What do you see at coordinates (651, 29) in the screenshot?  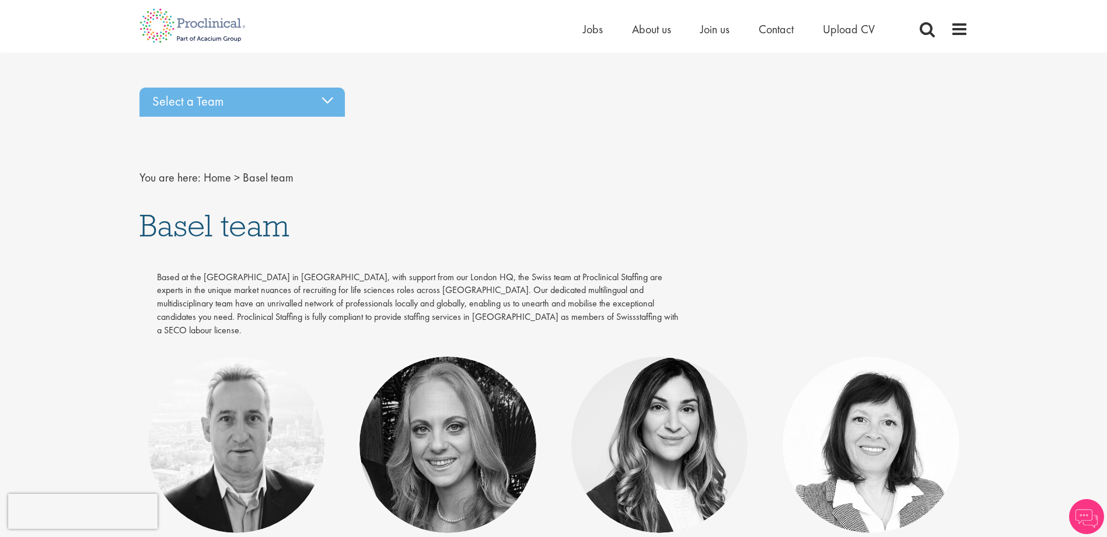 I see `a: About us` at bounding box center [651, 29].